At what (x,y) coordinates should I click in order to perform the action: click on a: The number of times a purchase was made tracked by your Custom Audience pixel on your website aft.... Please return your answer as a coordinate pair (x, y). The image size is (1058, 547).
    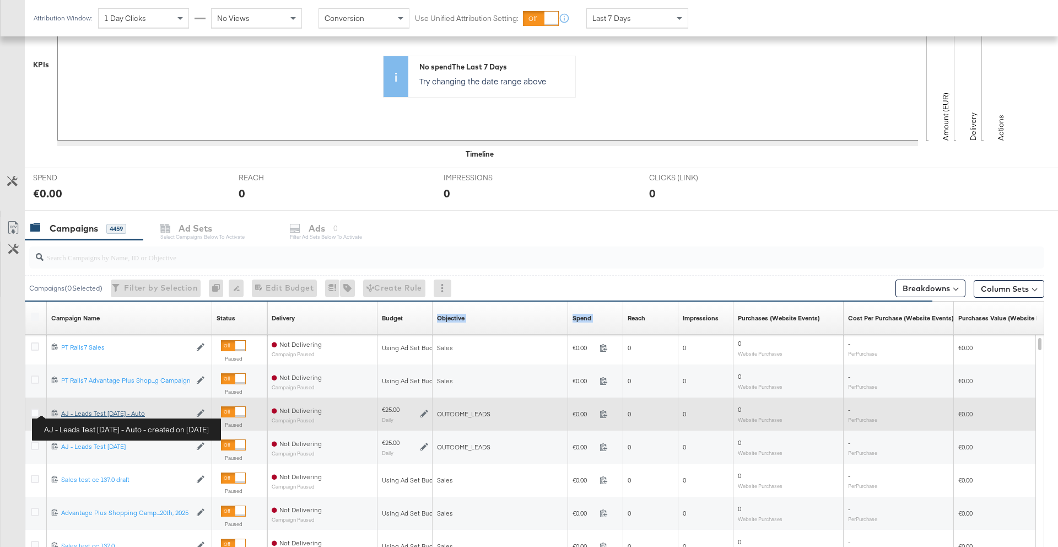
    Looking at the image, I should click on (779, 318).